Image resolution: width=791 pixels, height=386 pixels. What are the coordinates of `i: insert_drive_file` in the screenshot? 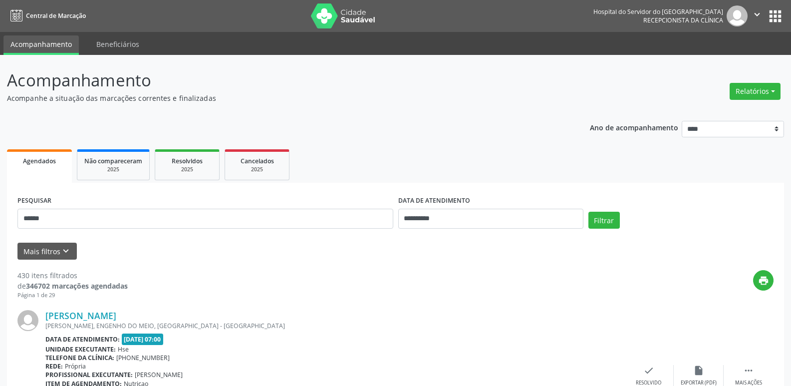 It's located at (699, 370).